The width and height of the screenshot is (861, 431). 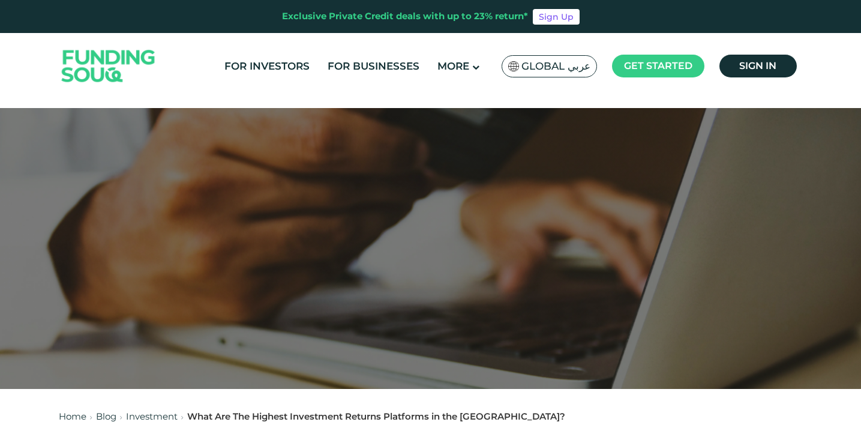 What do you see at coordinates (556, 17) in the screenshot?
I see `a: Sign Up` at bounding box center [556, 17].